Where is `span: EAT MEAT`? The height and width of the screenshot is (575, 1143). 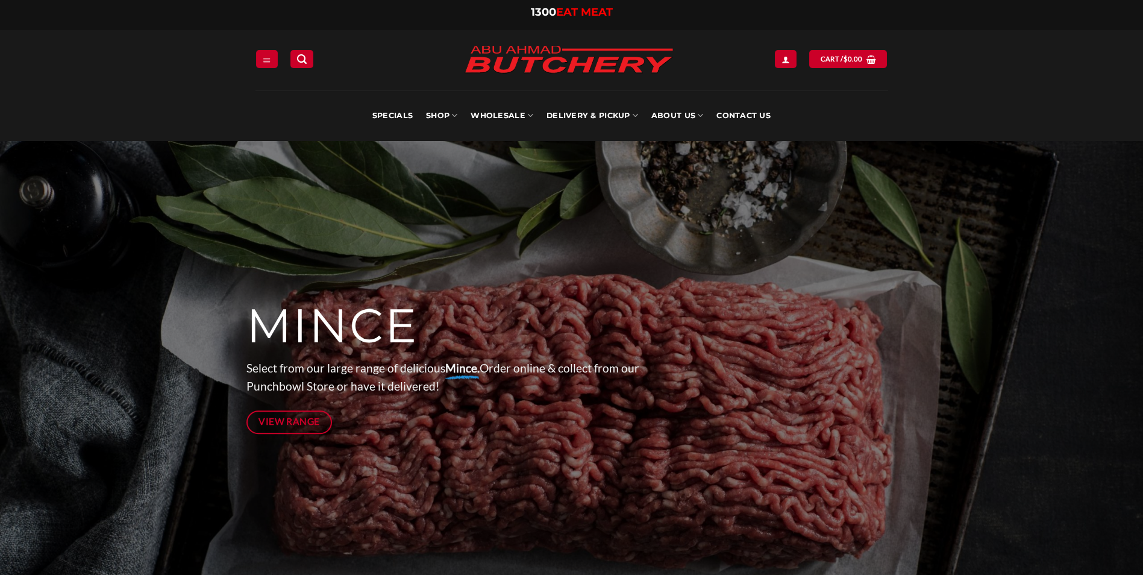
span: EAT MEAT is located at coordinates (585, 12).